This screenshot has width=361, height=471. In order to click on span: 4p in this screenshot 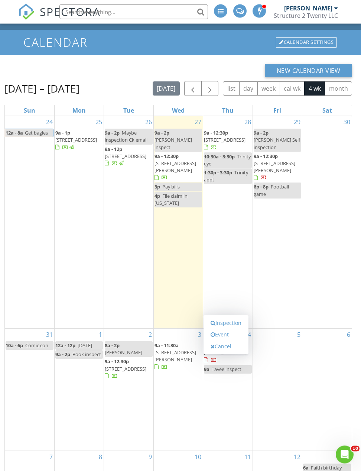, I will do `click(157, 196)`.